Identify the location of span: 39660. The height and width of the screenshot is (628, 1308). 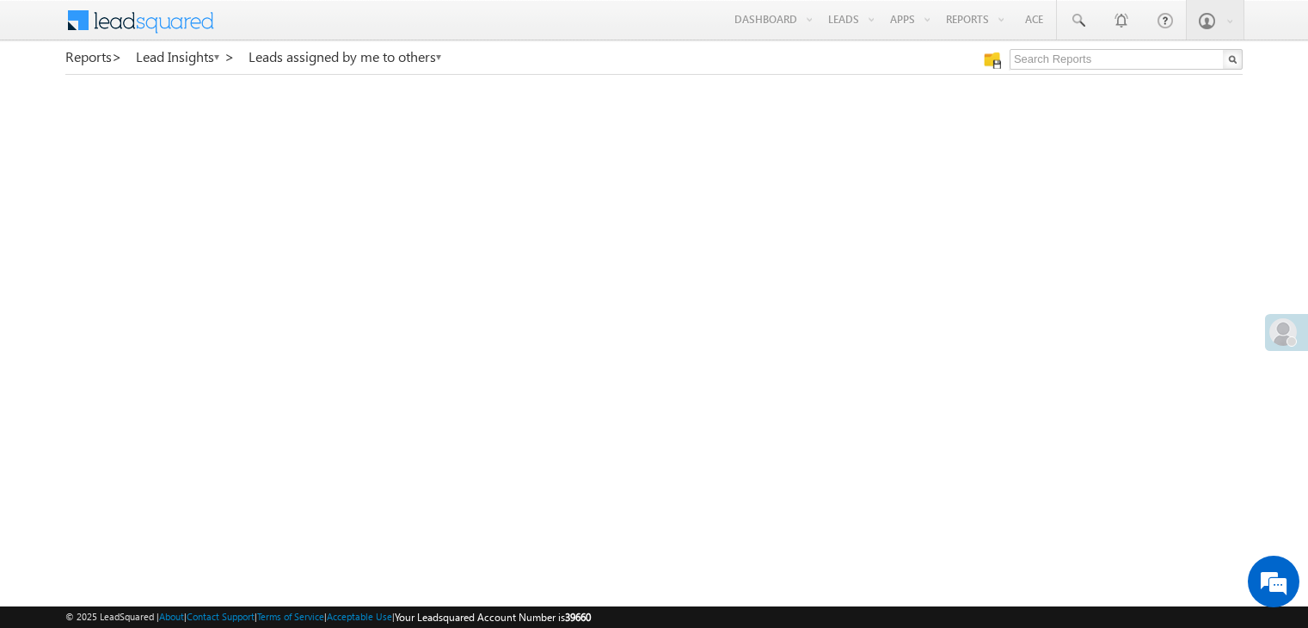
(578, 617).